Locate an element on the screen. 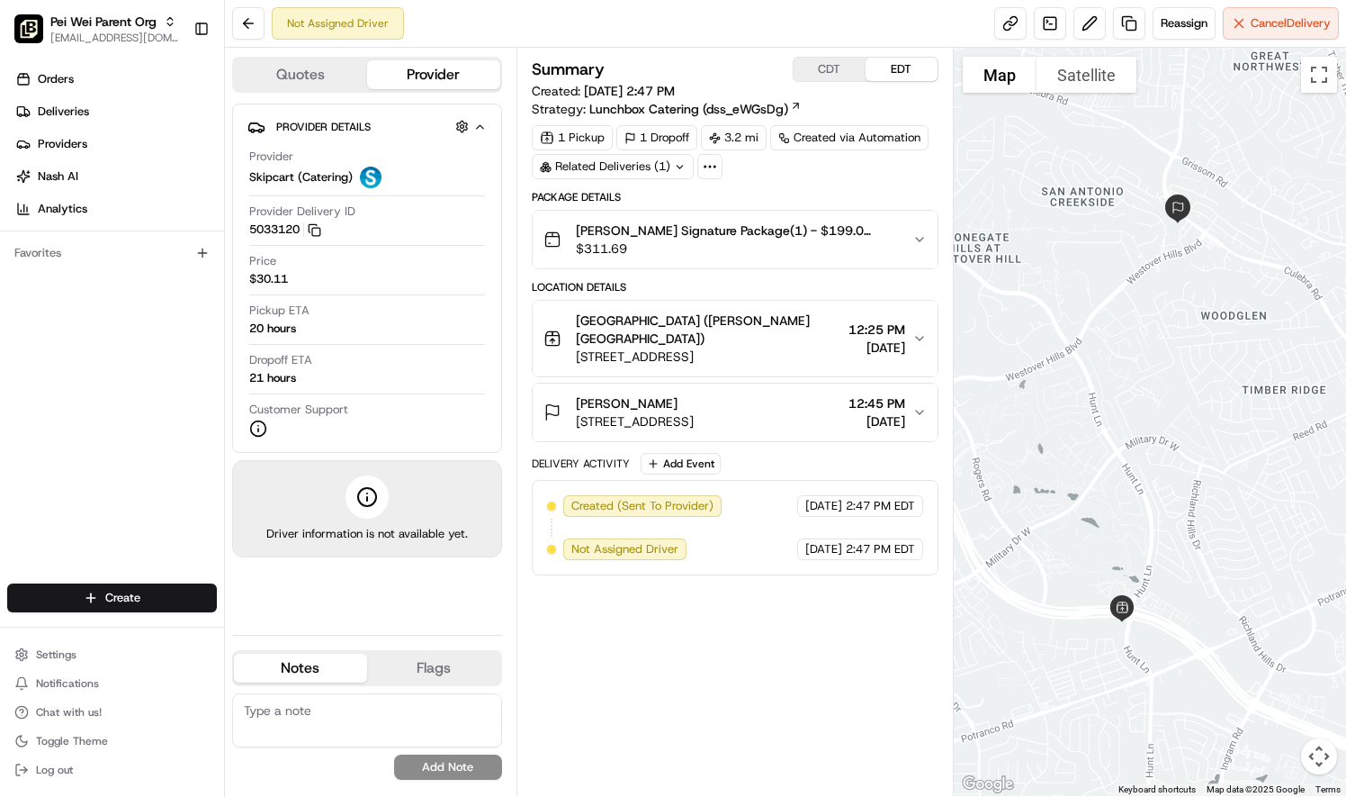  button: Show satellite imagery is located at coordinates (1086, 75).